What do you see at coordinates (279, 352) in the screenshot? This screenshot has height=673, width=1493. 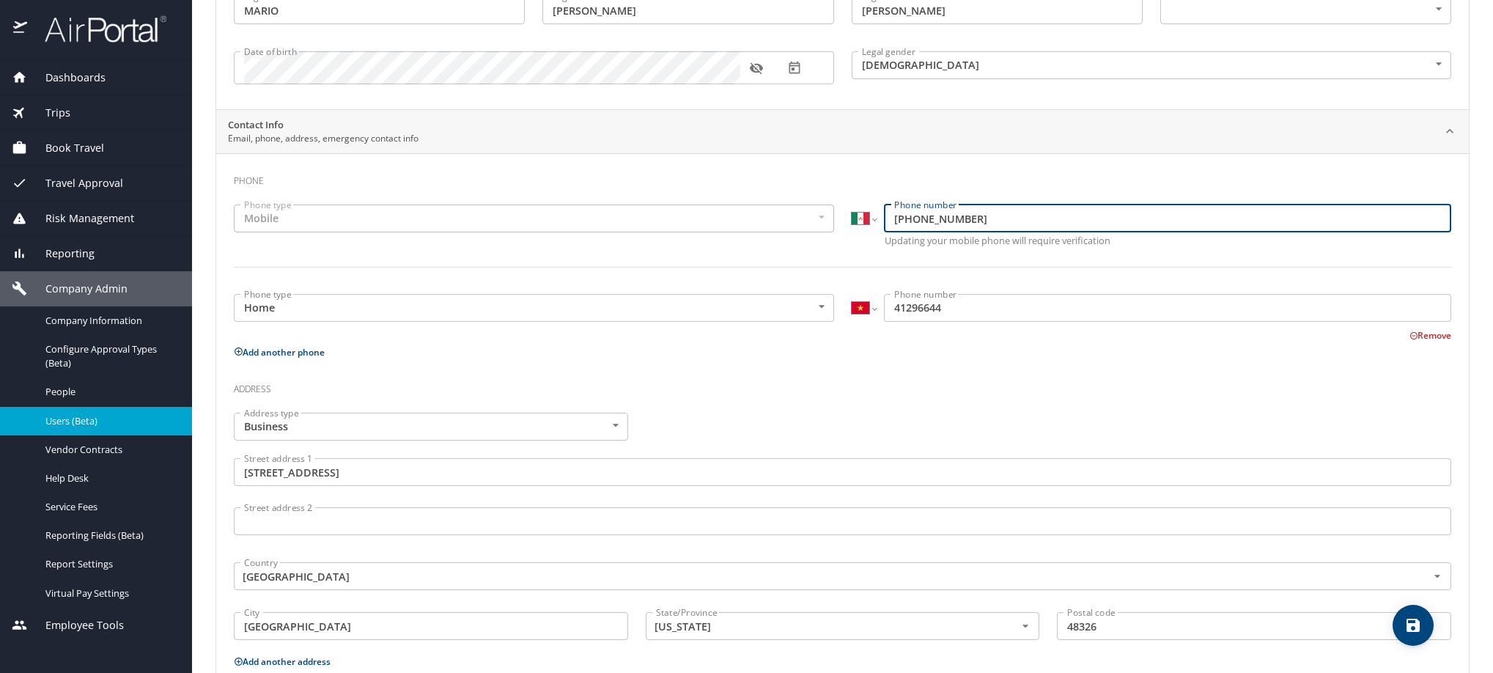 I see `button: Add another phone` at bounding box center [279, 352].